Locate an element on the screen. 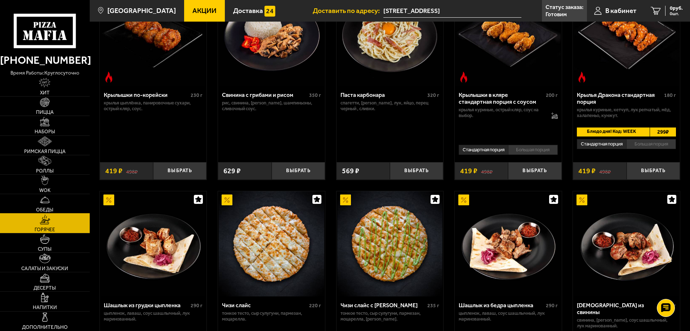 The image size is (690, 331). div: Шашлык из грудки цыпленка is located at coordinates (146, 305).